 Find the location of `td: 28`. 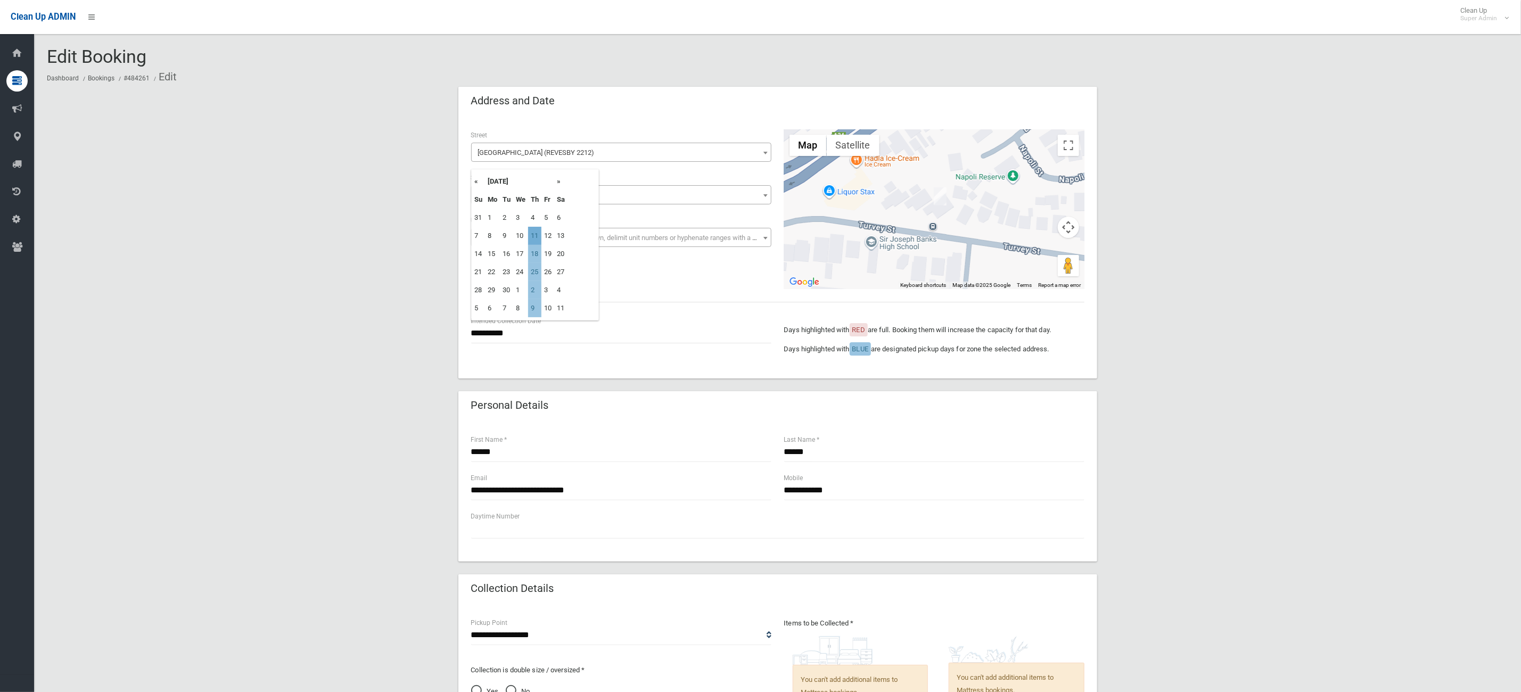

td: 28 is located at coordinates (478, 290).